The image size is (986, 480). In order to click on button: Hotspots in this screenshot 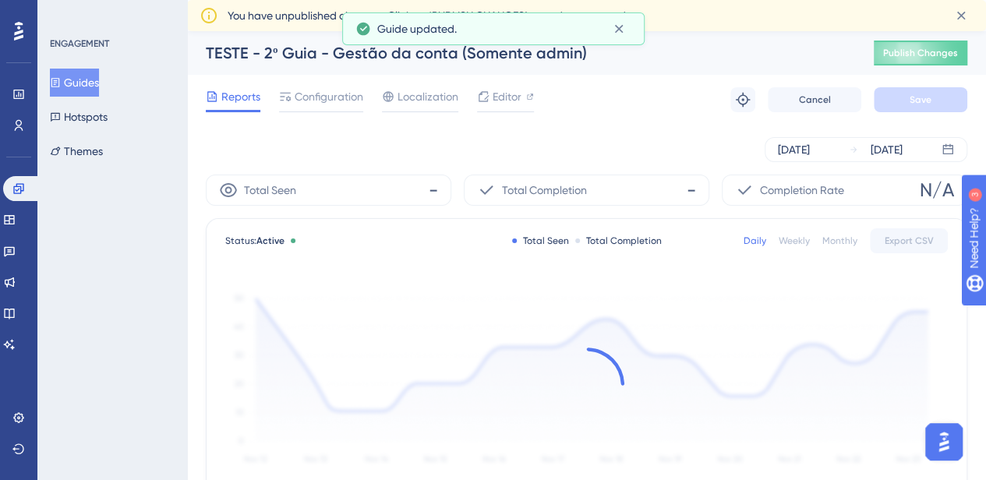, I will do `click(79, 117)`.